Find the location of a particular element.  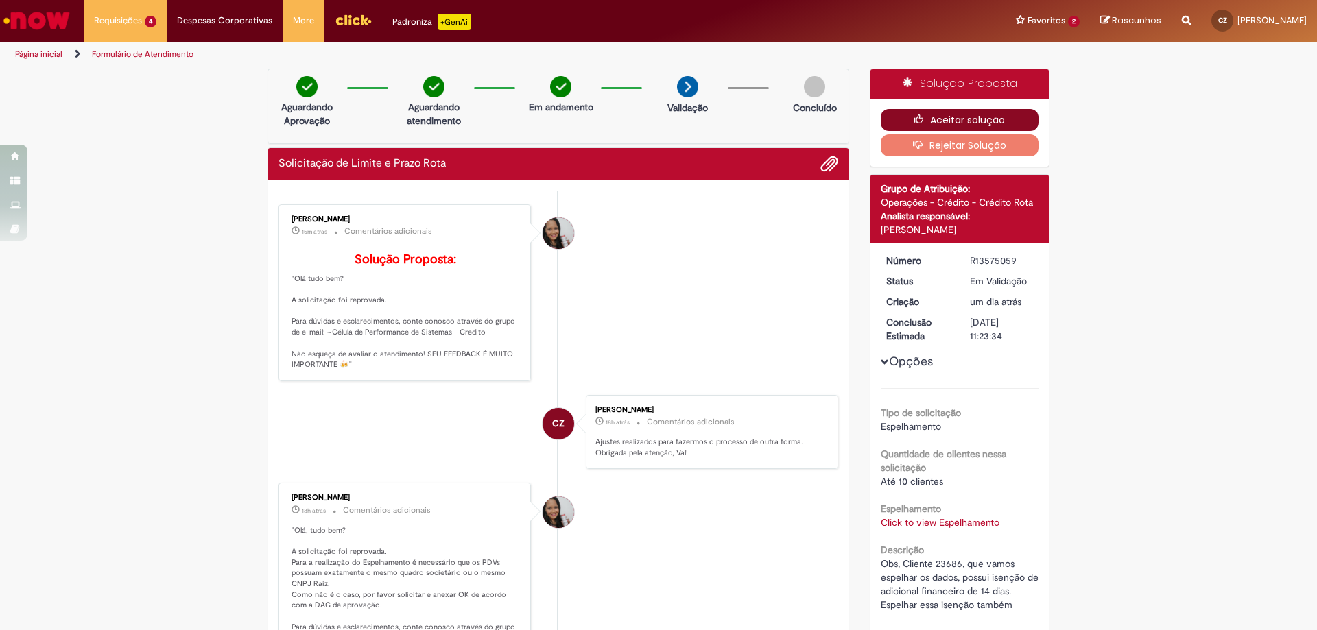

p: Concluído is located at coordinates (815, 108).